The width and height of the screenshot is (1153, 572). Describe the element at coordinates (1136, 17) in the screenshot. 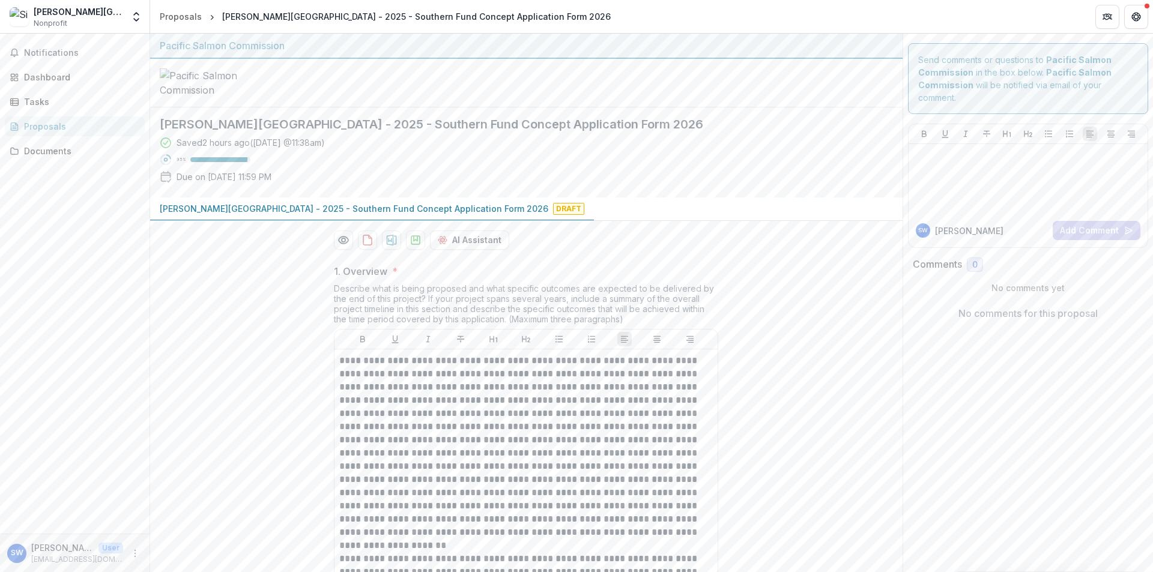

I see `button: Get Help` at that location.